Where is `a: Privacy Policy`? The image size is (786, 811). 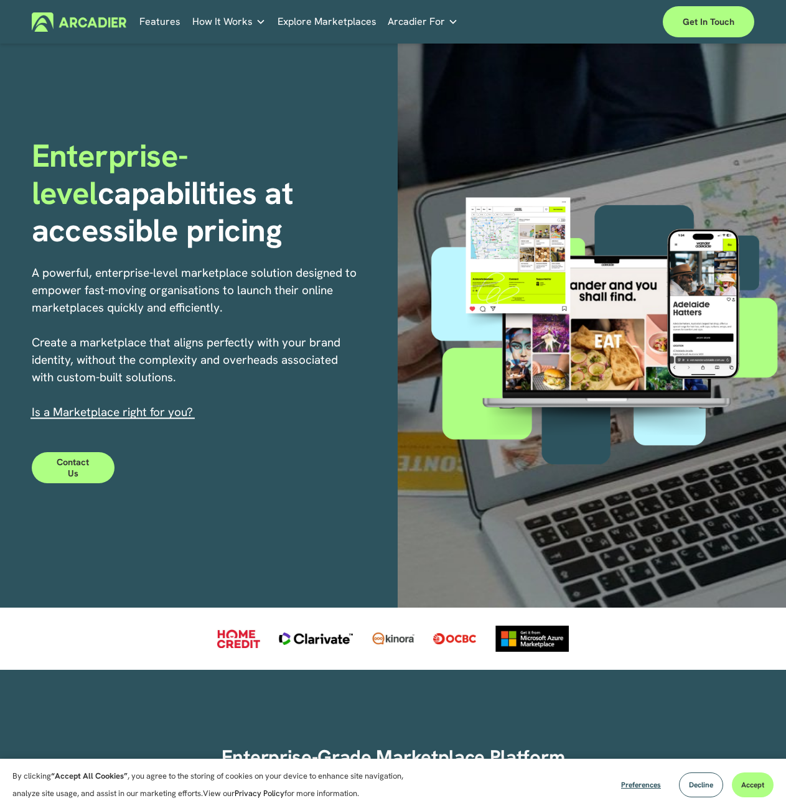
a: Privacy Policy is located at coordinates (259, 793).